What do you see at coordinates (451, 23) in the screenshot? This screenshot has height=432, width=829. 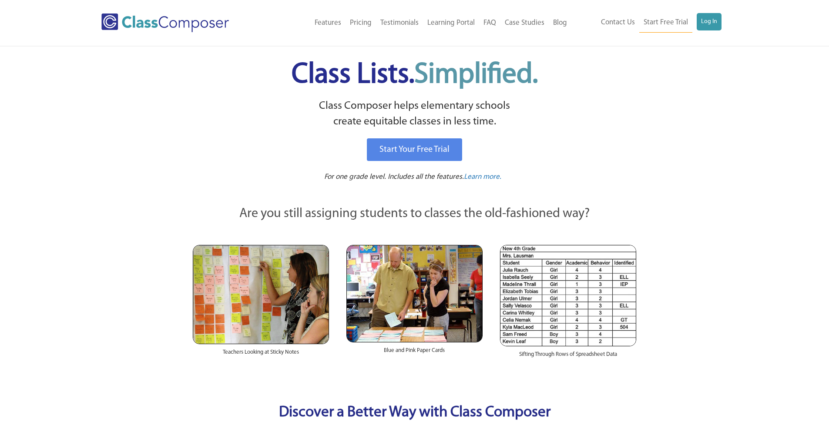 I see `a: Learning Portal` at bounding box center [451, 23].